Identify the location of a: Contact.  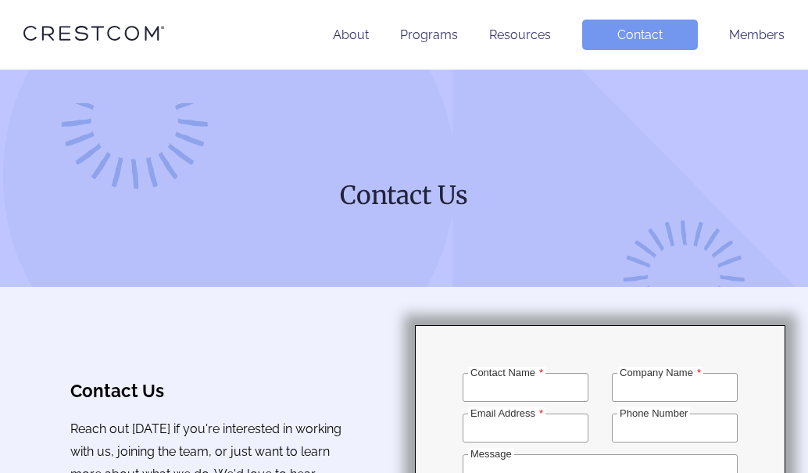
(640, 34).